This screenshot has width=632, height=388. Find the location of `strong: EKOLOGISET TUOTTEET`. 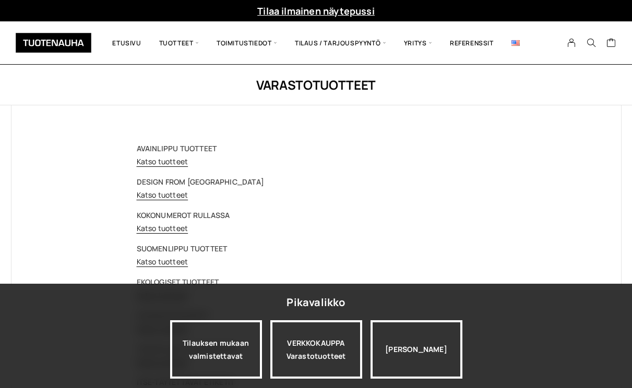

strong: EKOLOGISET TUOTTEET is located at coordinates (178, 282).